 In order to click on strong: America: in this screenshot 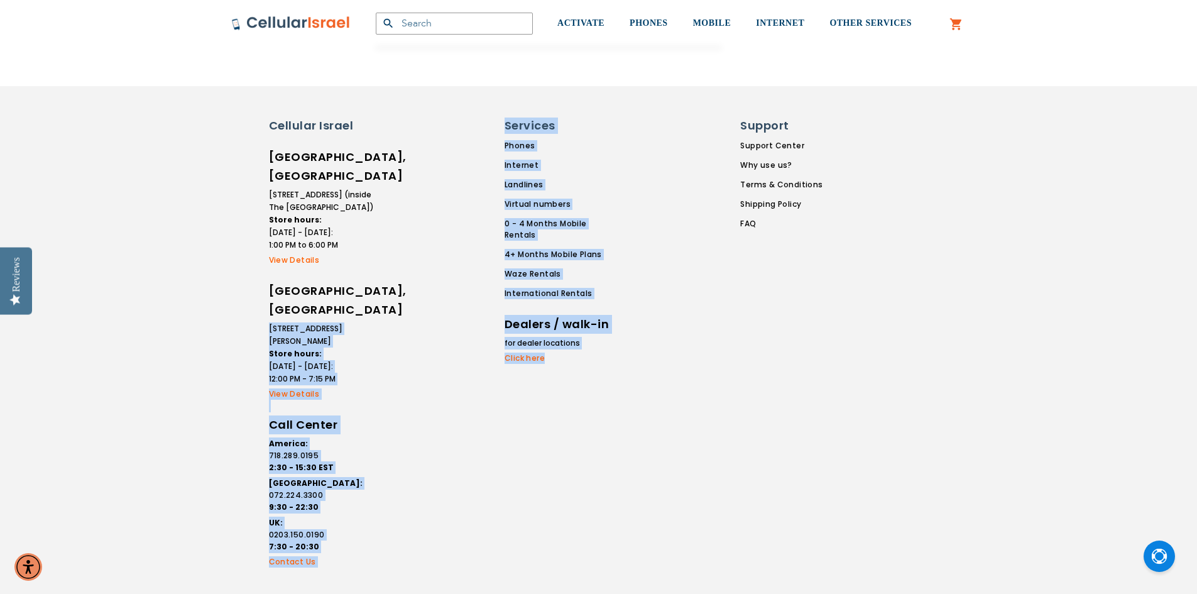, I will do `click(288, 443)`.